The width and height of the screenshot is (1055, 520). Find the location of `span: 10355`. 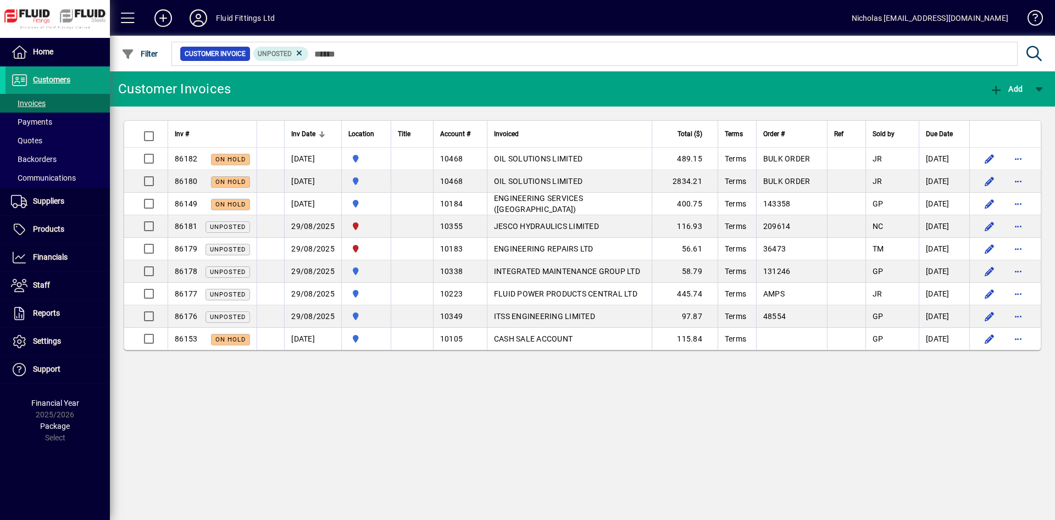

span: 10355 is located at coordinates (451, 226).